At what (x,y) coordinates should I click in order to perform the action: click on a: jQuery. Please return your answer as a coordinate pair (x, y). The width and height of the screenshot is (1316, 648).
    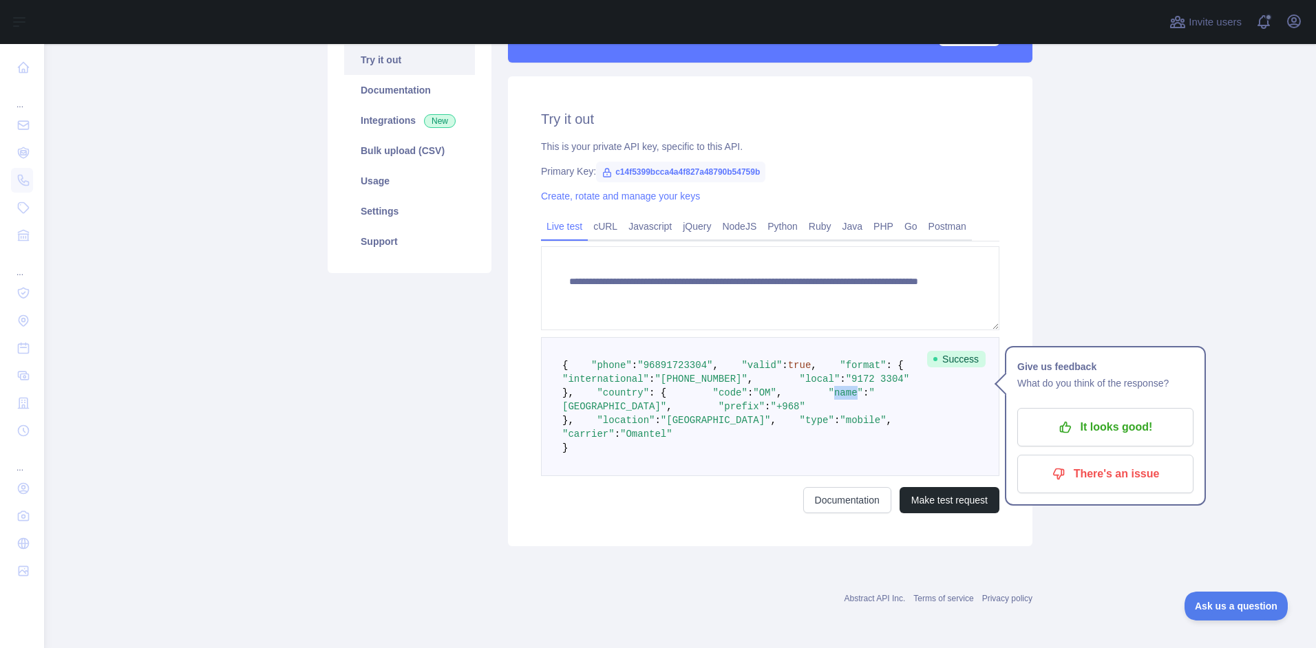
    Looking at the image, I should click on (696, 226).